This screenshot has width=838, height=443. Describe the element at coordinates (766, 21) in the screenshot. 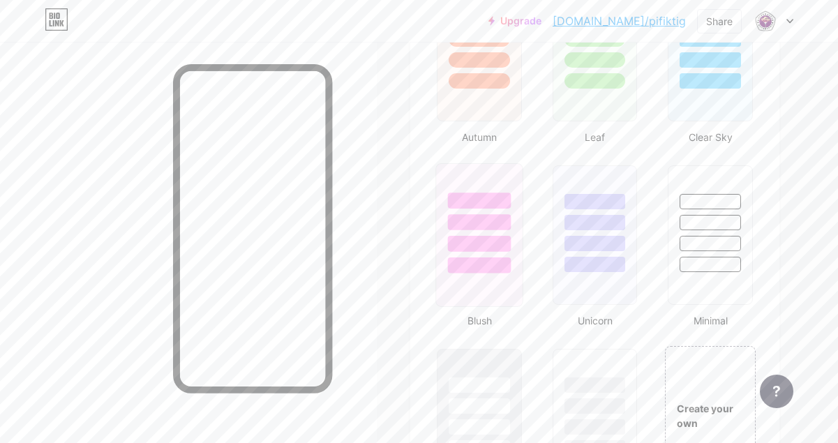

I see `img: PI FIKTI GUNADARMA` at that location.